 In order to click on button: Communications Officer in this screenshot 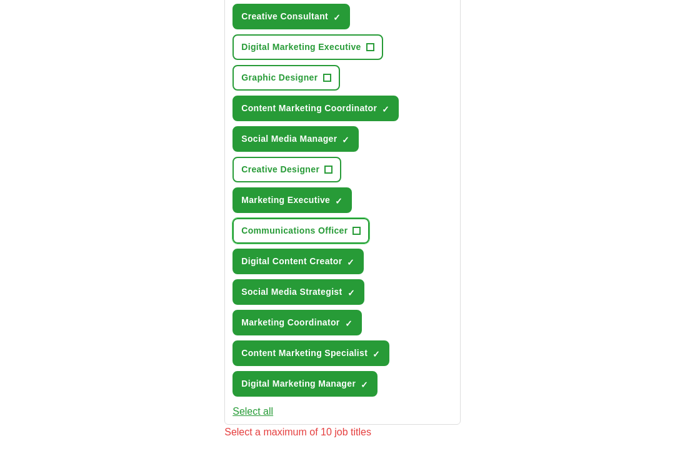, I will do `click(301, 231)`.